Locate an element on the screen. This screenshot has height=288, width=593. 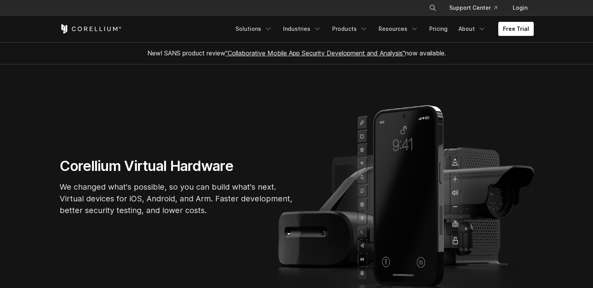
a: Support Center is located at coordinates (473, 8).